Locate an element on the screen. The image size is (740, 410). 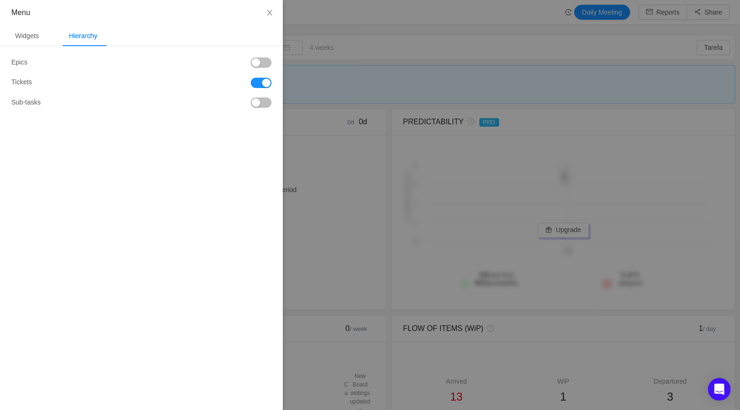
div: Open Intercom Messenger is located at coordinates (719, 390).